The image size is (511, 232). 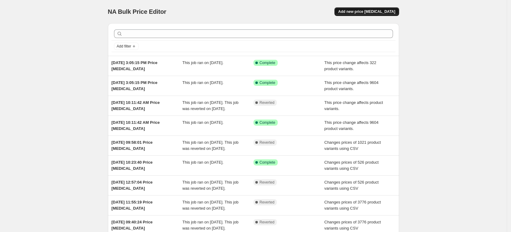 What do you see at coordinates (352, 145) in the screenshot?
I see `span: Changes prices of 1021 product variants using CSV` at bounding box center [352, 145].